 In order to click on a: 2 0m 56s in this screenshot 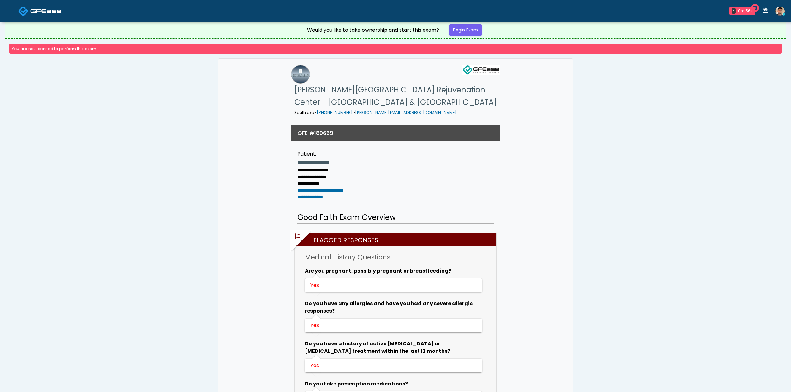, I will do `click(742, 11)`.